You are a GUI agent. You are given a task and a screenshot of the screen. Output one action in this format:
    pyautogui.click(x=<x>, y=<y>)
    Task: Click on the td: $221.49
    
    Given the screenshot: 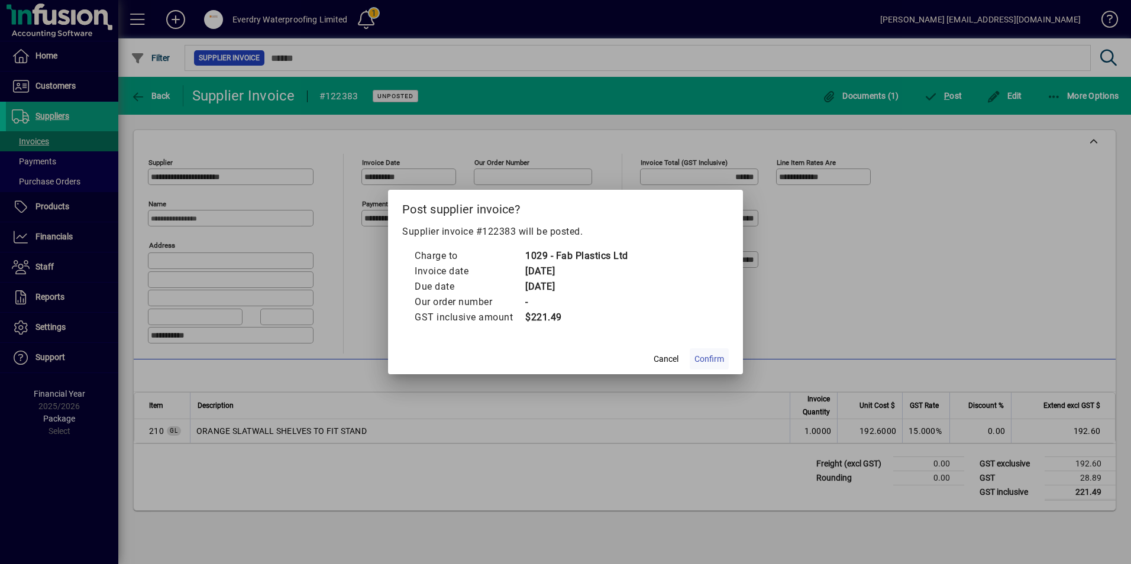 What is the action you would take?
    pyautogui.click(x=576, y=318)
    